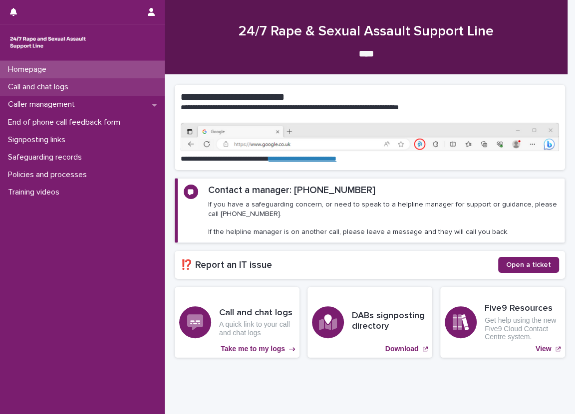 This screenshot has height=414, width=575. What do you see at coordinates (29, 69) in the screenshot?
I see `p: Homepage` at bounding box center [29, 69].